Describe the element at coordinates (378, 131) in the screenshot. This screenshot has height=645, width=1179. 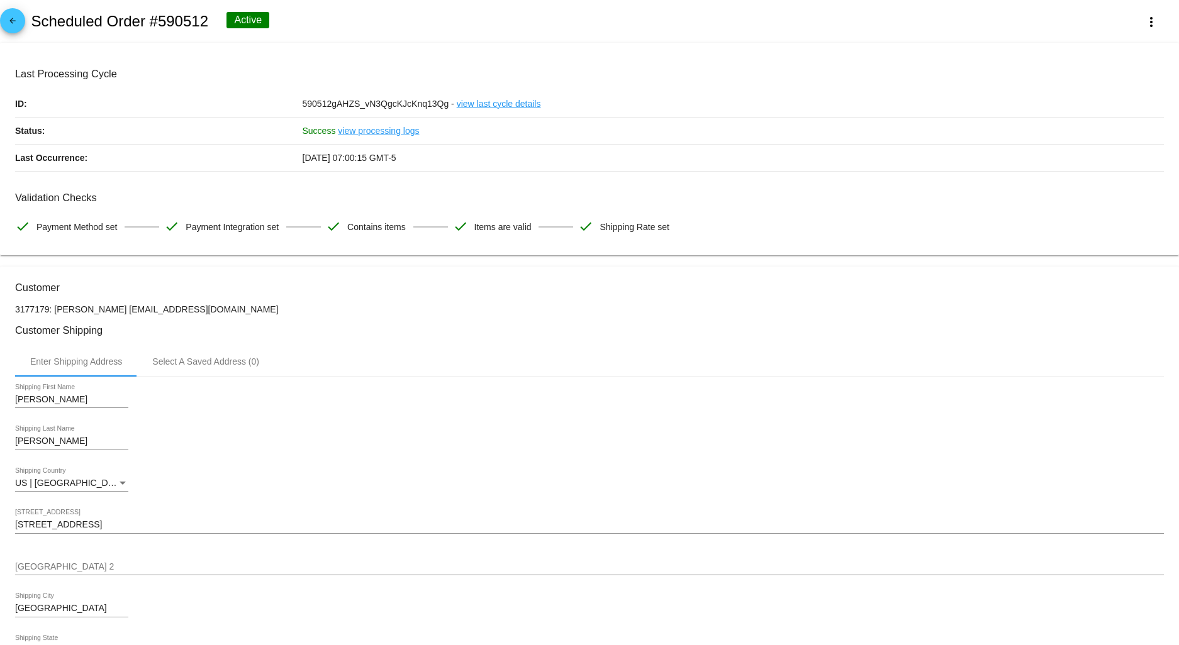
I see `a: view processing logs` at that location.